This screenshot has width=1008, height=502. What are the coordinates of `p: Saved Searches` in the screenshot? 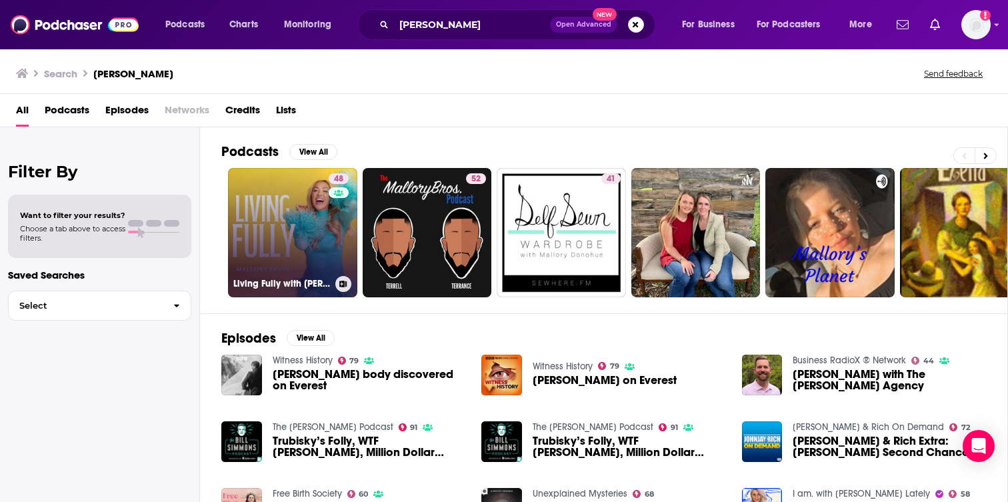 It's located at (99, 275).